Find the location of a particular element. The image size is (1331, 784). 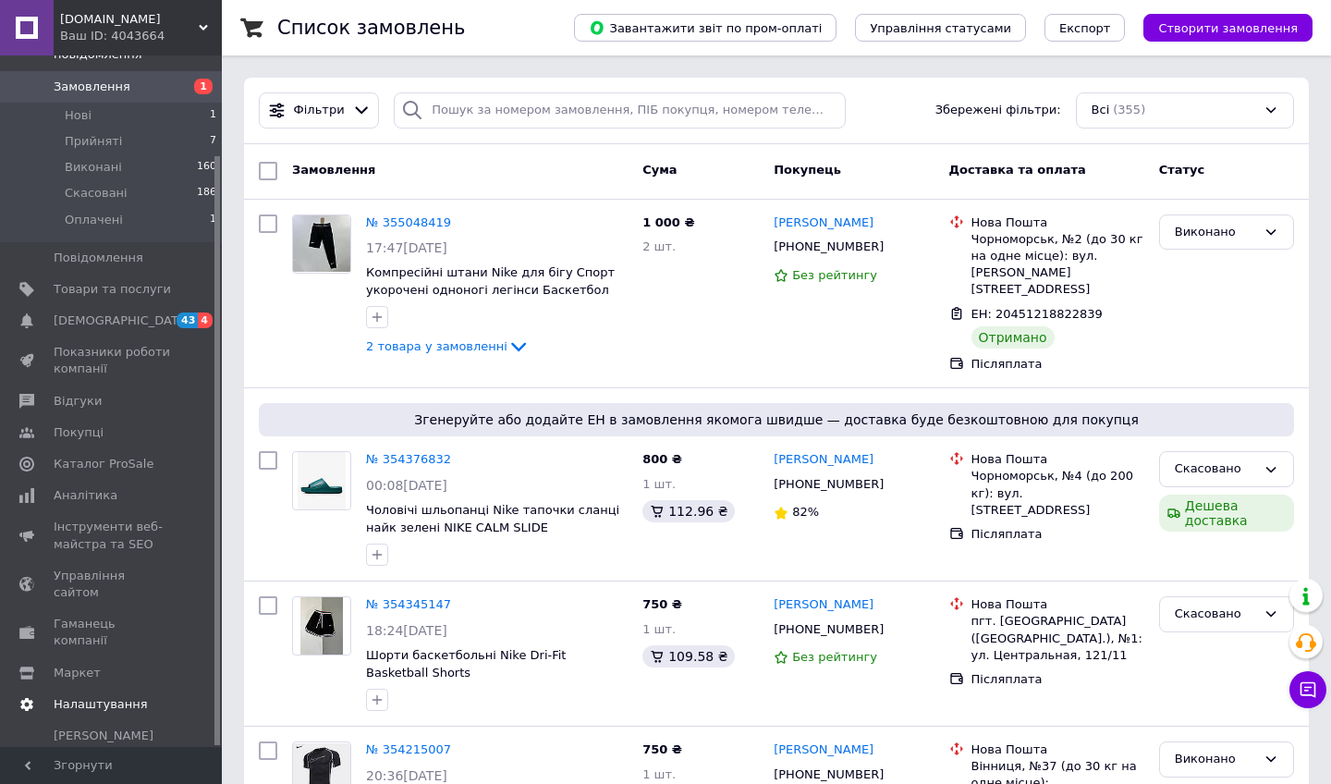

span: Прийняті is located at coordinates (93, 141).